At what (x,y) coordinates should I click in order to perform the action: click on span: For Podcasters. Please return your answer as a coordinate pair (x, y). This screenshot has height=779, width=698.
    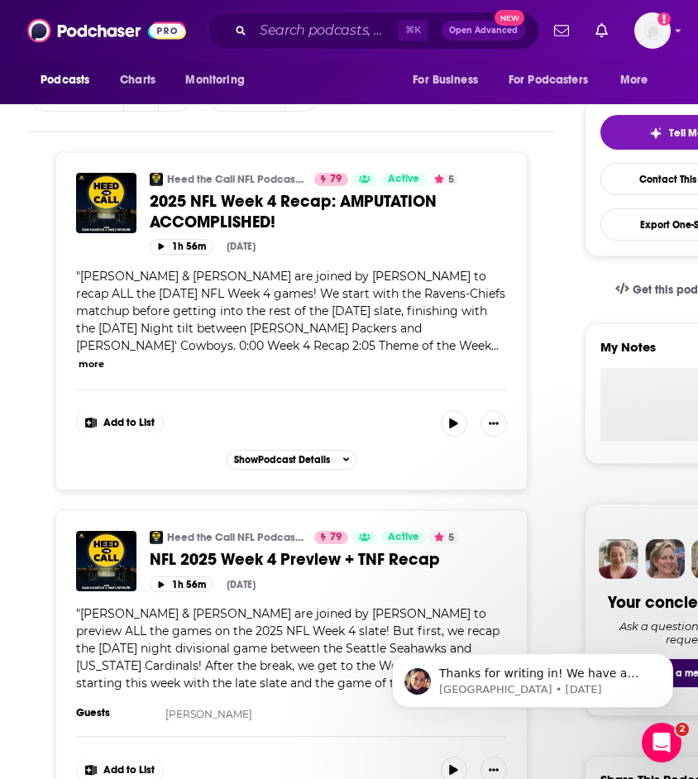
    Looking at the image, I should click on (548, 80).